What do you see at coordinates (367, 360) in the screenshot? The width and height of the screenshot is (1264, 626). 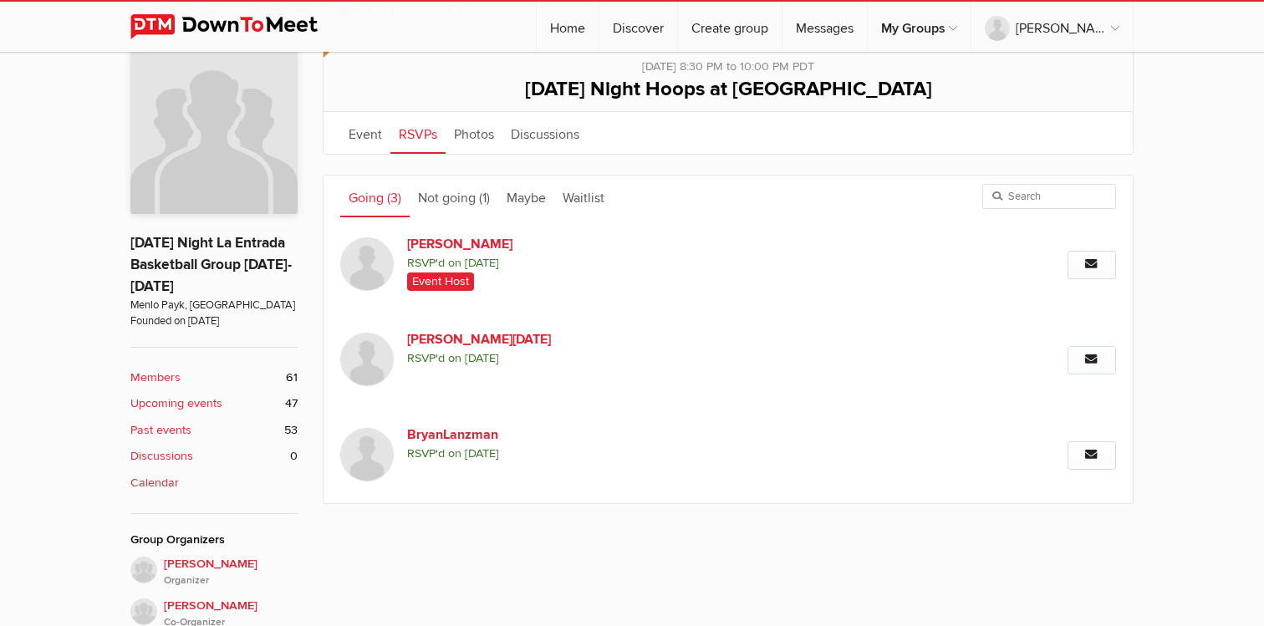 I see `img: Ken Easter` at bounding box center [367, 360].